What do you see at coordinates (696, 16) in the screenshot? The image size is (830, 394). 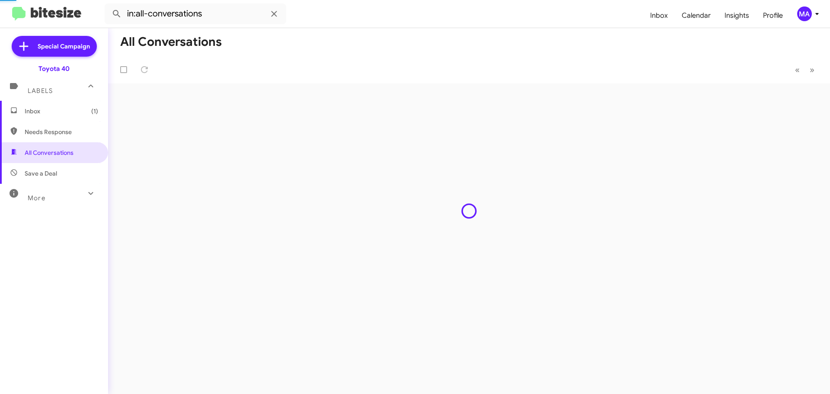 I see `a: Calendar` at bounding box center [696, 16].